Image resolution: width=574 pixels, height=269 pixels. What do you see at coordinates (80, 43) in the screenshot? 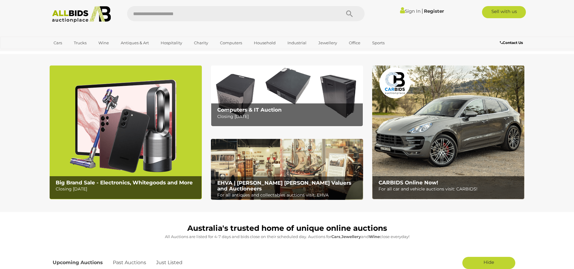
I see `a: Trucks` at bounding box center [80, 43].